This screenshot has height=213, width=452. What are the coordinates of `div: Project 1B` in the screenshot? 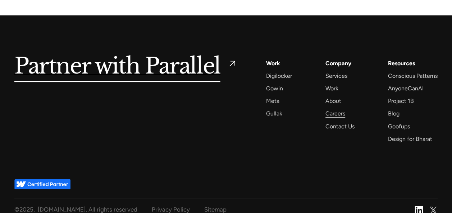 It's located at (401, 101).